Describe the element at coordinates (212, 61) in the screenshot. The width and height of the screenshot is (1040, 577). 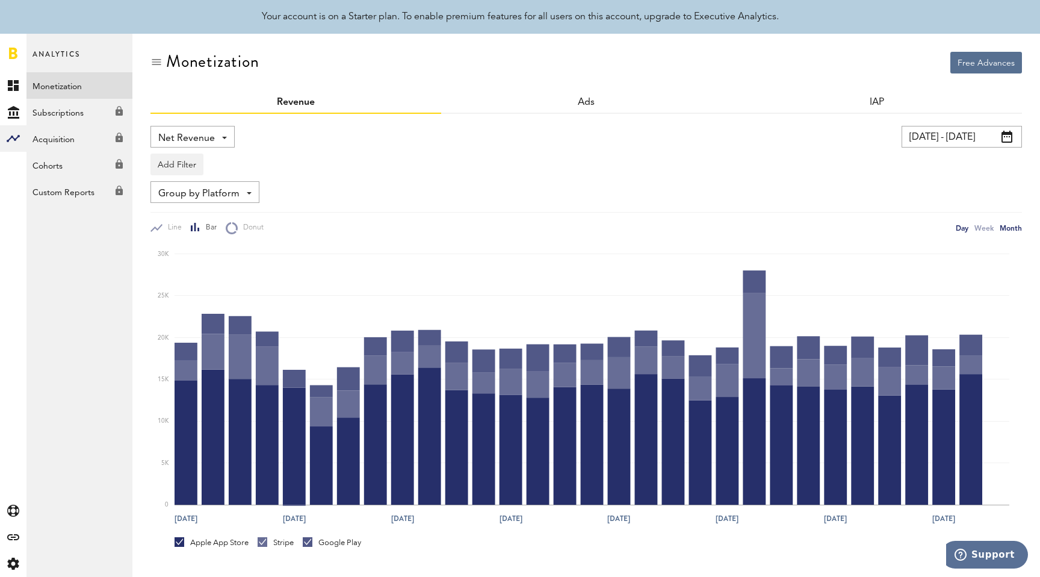
I see `div: Monetization` at that location.